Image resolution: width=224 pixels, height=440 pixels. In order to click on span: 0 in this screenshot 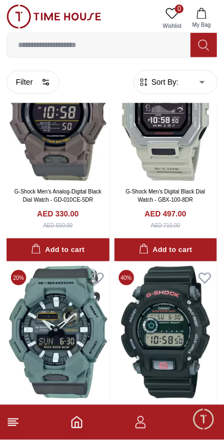, I will do `click(180, 9)`.